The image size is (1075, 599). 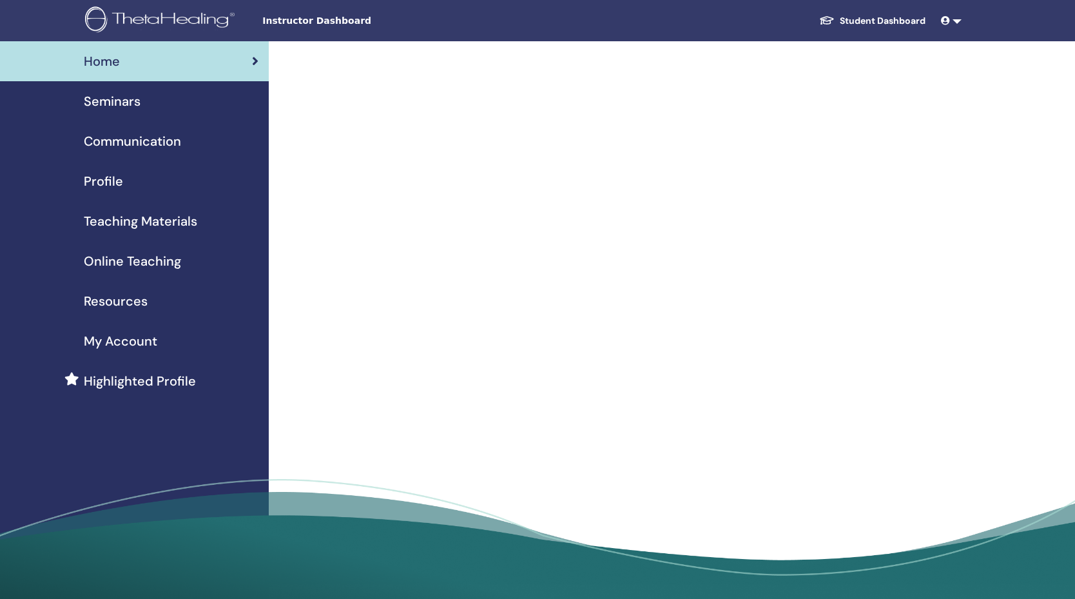 I want to click on a: Student Dashboard, so click(x=872, y=21).